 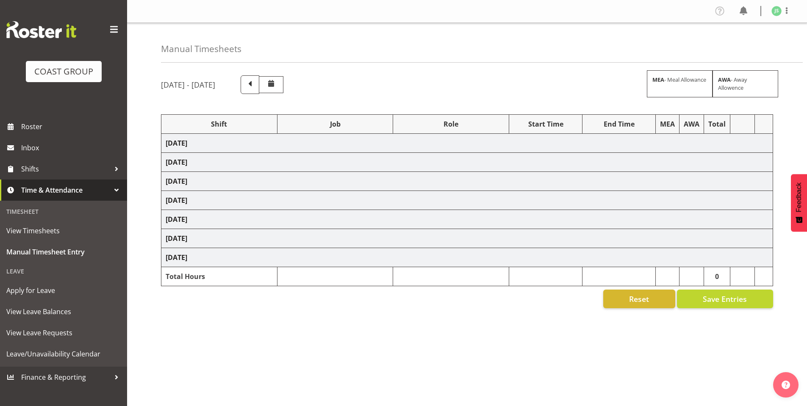 I want to click on span: Shifts, so click(x=66, y=169).